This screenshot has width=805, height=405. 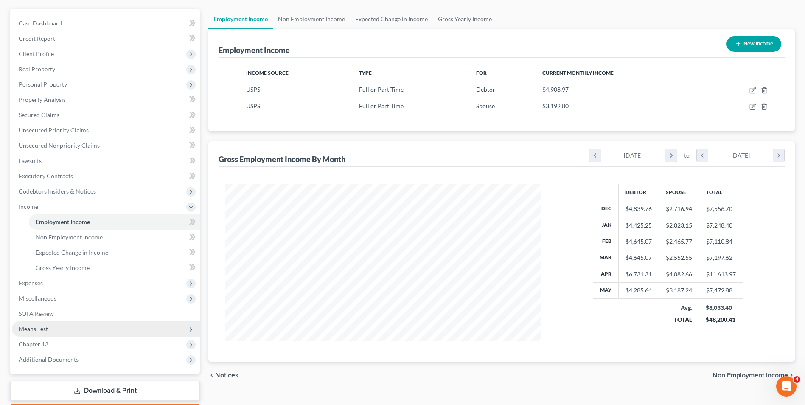 I want to click on div: Avg., so click(x=678, y=307).